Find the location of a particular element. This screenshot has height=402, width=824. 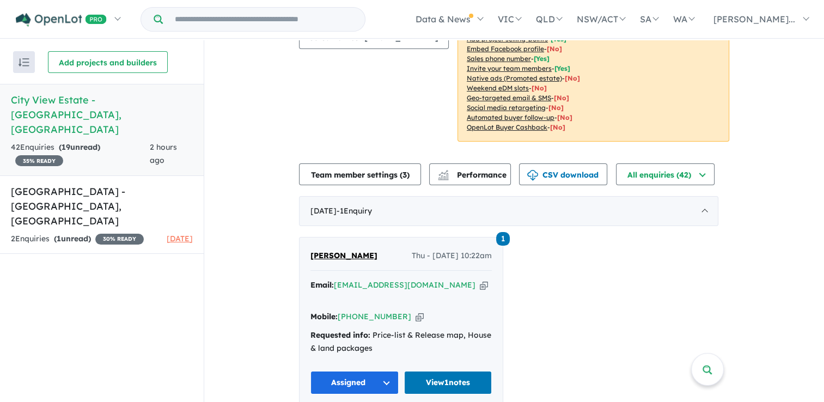

a: View1notes is located at coordinates (448, 382).